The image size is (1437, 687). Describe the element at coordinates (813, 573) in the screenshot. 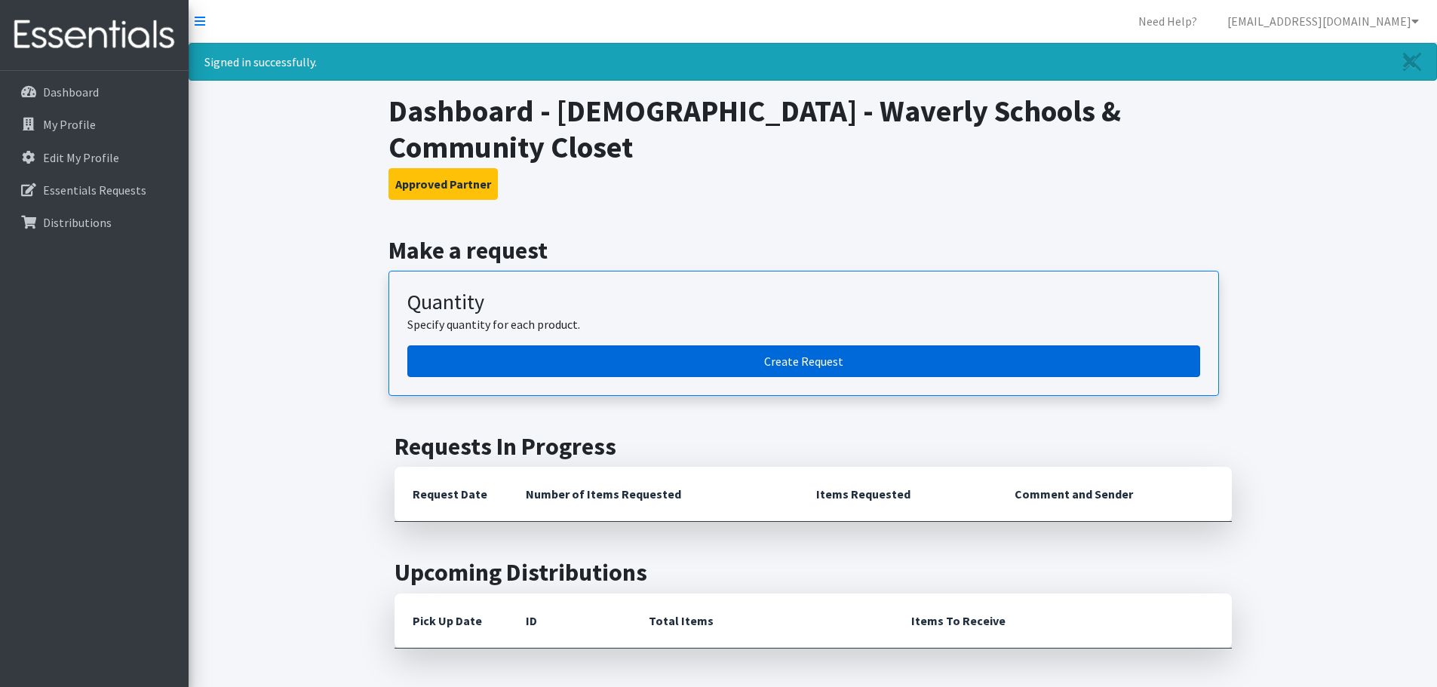

I see `h2: Upcoming Distributions` at that location.